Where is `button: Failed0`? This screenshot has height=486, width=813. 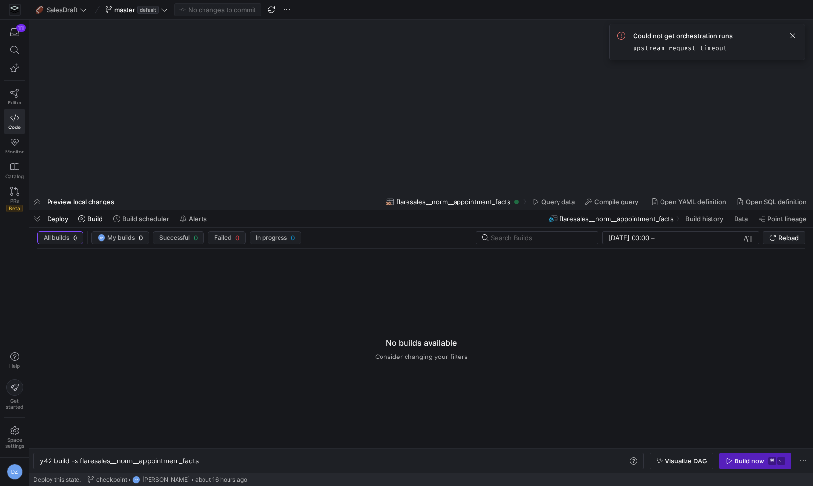 button: Failed0 is located at coordinates (227, 238).